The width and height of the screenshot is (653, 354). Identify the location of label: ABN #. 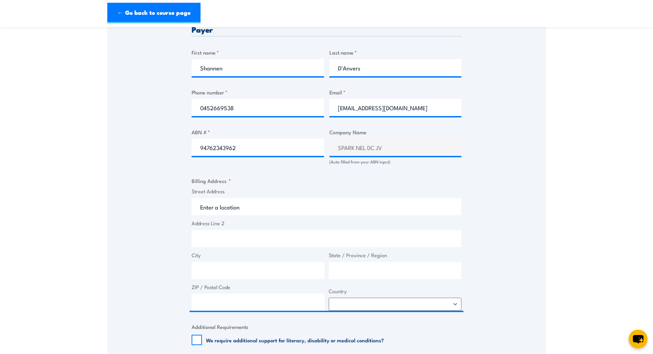
(258, 132).